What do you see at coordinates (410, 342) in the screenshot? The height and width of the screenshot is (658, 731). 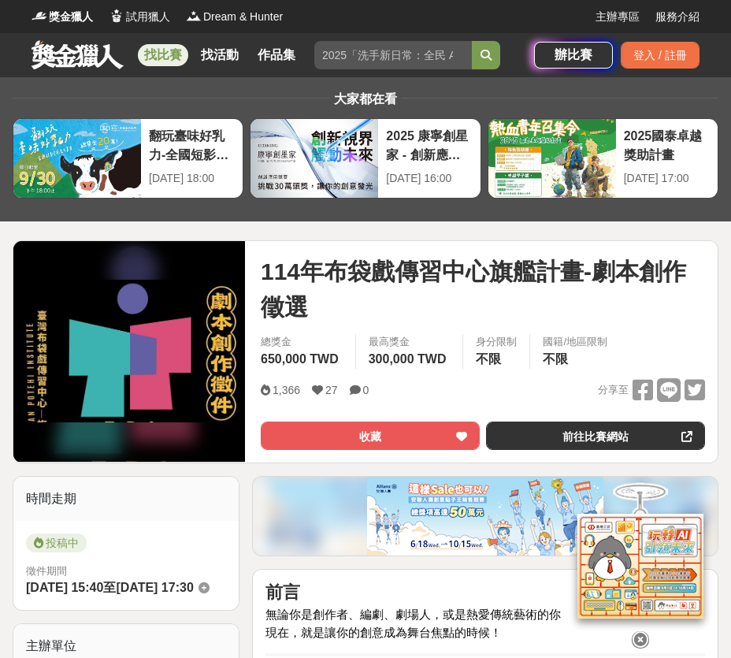 I see `span: 最高獎金` at bounding box center [410, 342].